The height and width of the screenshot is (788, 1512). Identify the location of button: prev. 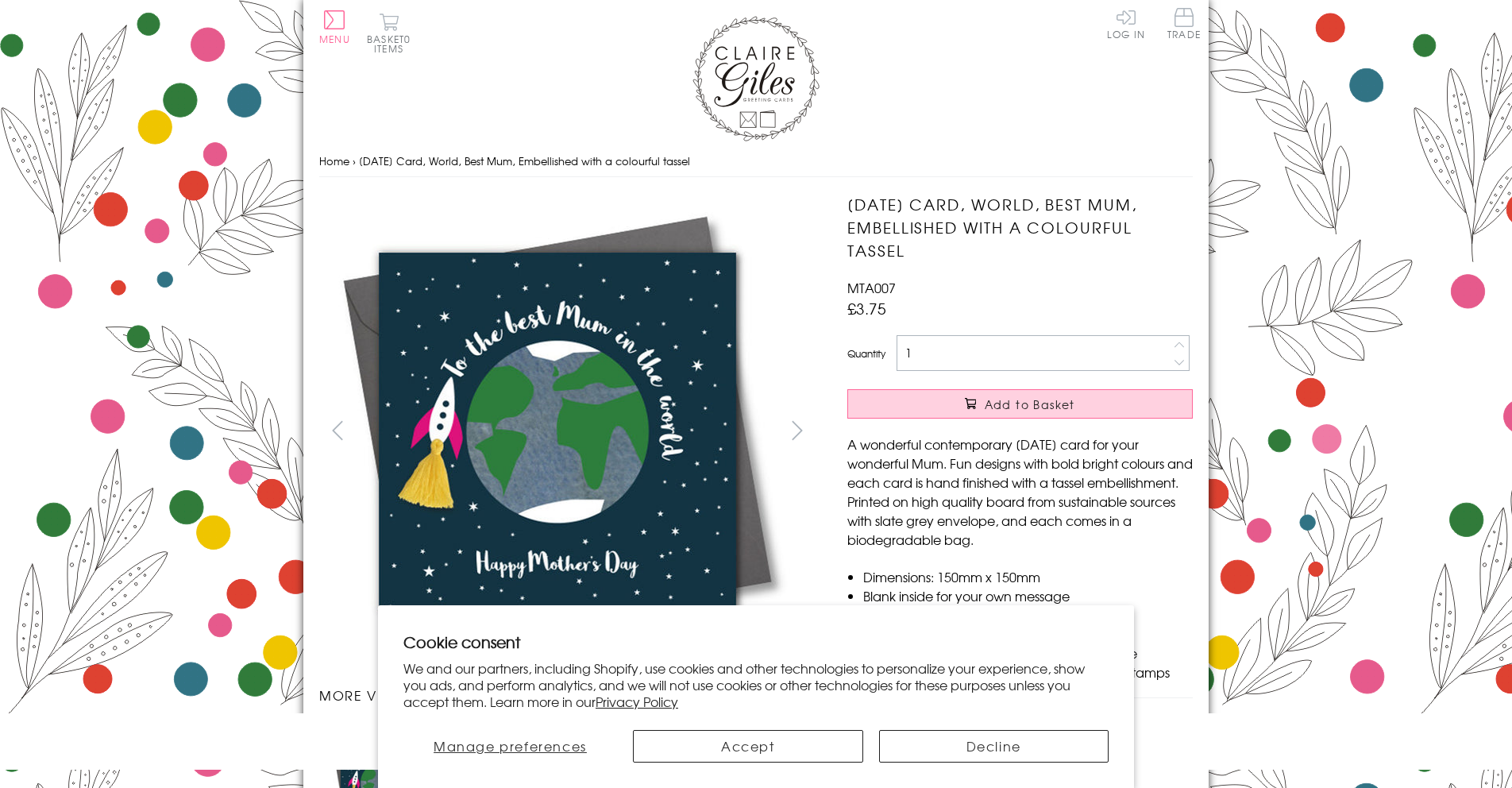
(337, 430).